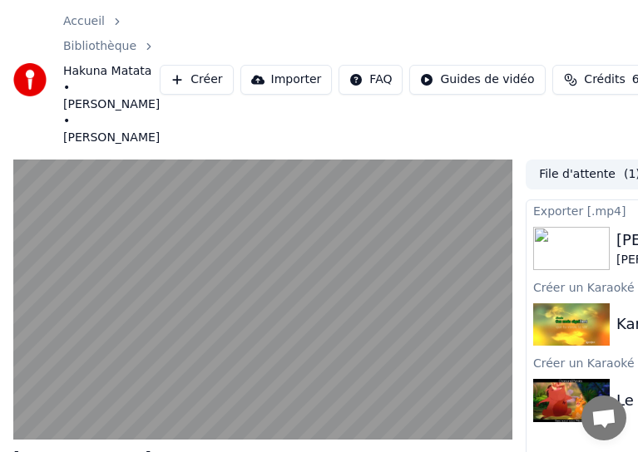 The height and width of the screenshot is (452, 638). I want to click on nav: breadcrumb, so click(111, 80).